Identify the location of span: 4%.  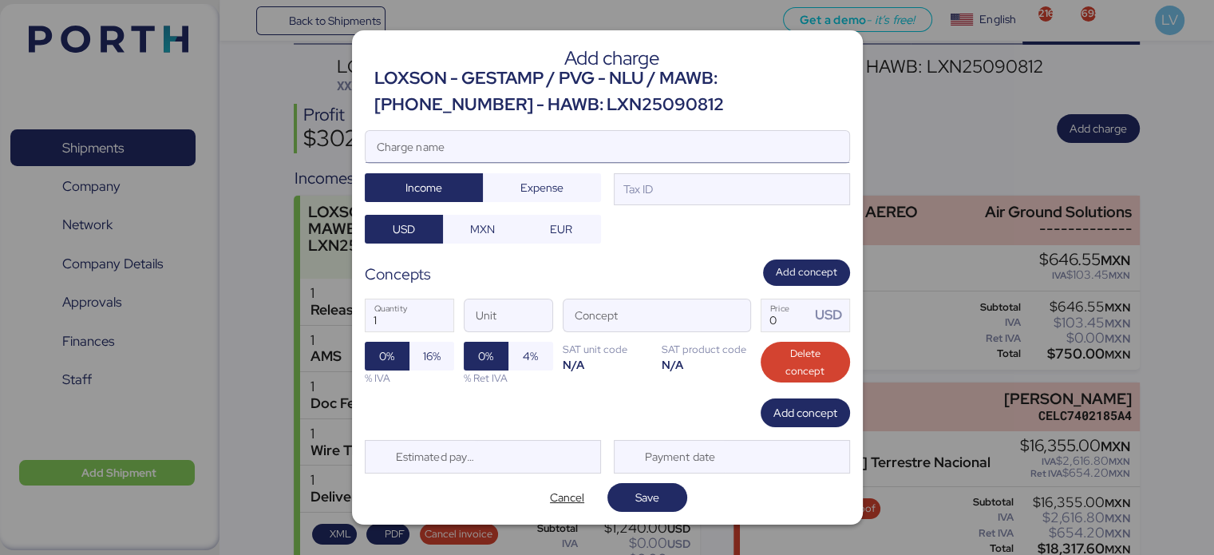
(530, 356).